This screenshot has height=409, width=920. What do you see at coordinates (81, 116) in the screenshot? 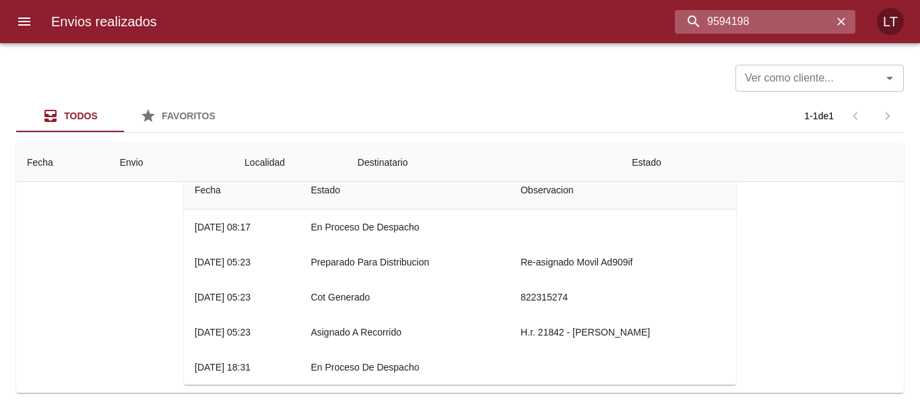
I see `span: Todos` at bounding box center [81, 116].